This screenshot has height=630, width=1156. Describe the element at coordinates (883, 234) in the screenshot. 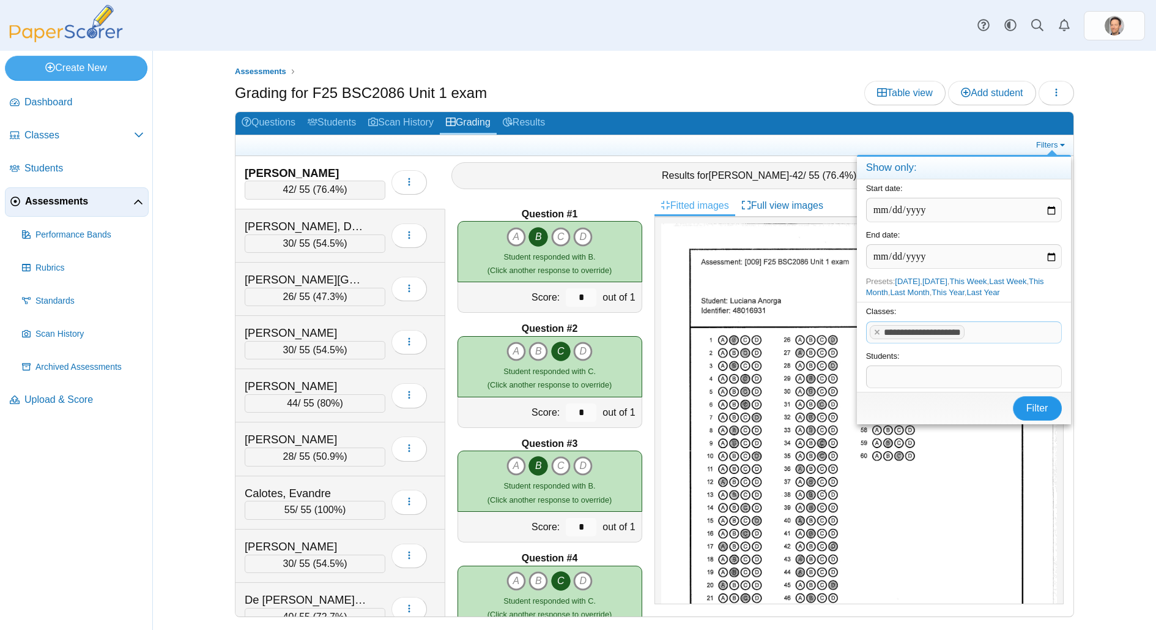

I see `label: End date:` at that location.